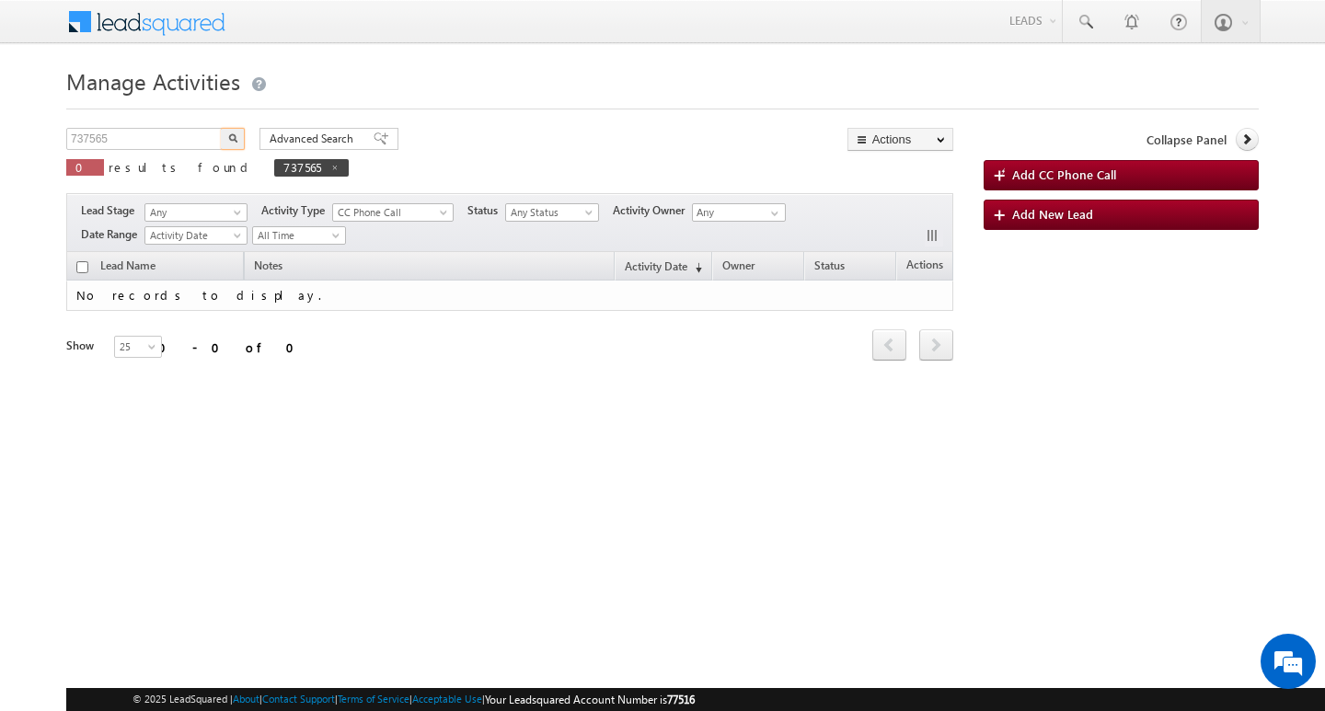 The image size is (1325, 711). Describe the element at coordinates (889, 345) in the screenshot. I see `span: prev` at that location.